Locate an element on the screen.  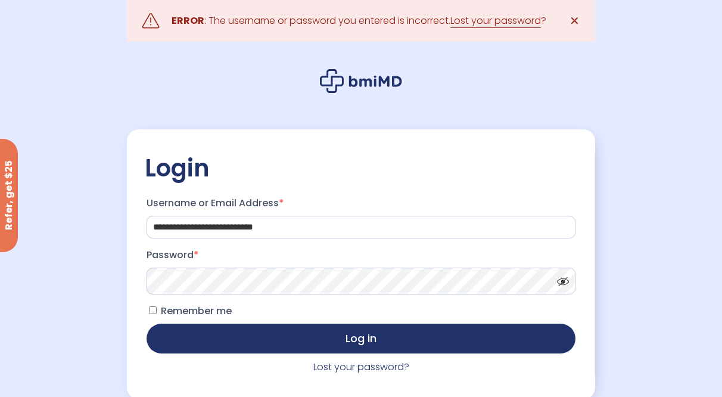
label: Username or Email Address is located at coordinates (361, 203).